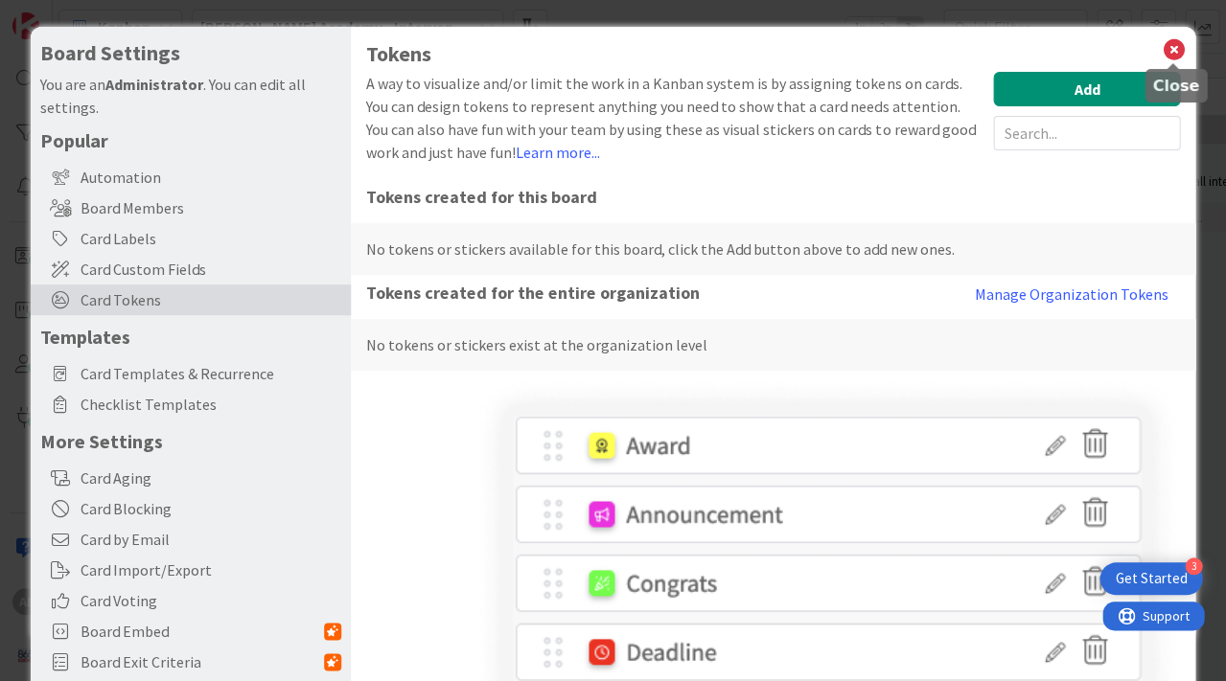 The image size is (1226, 681). Describe the element at coordinates (202, 662) in the screenshot. I see `span: Board Exit Criteria` at that location.